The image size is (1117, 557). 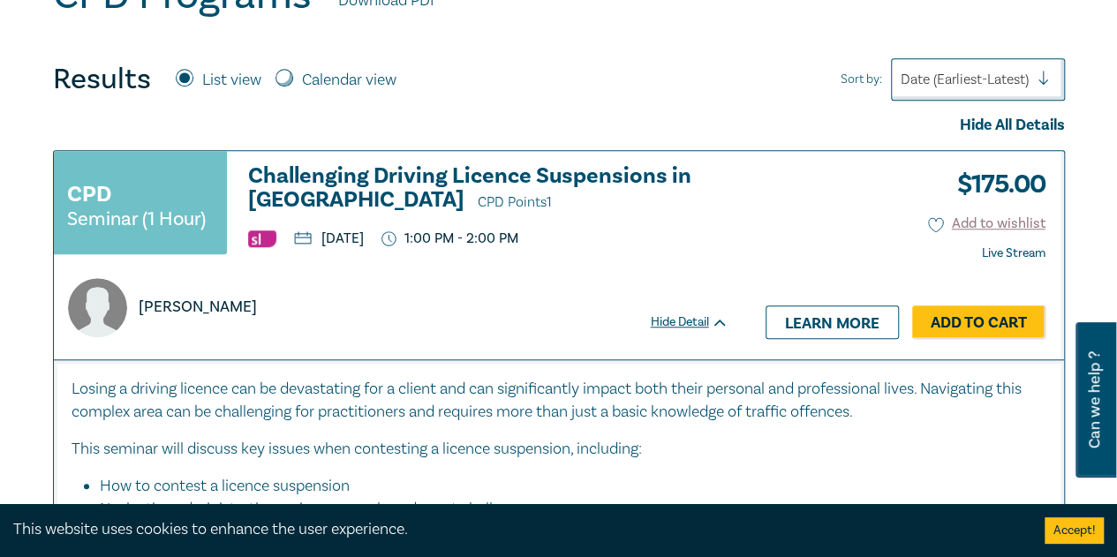 I want to click on span: Can we help ?, so click(x=1094, y=400).